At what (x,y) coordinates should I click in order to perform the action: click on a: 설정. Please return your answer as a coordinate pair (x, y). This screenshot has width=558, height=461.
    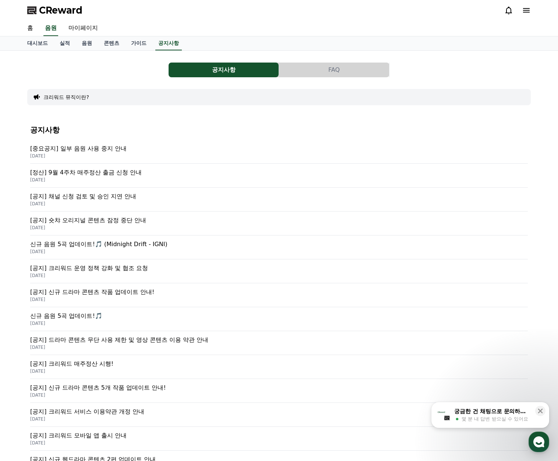
    Looking at the image, I should click on (118, 243).